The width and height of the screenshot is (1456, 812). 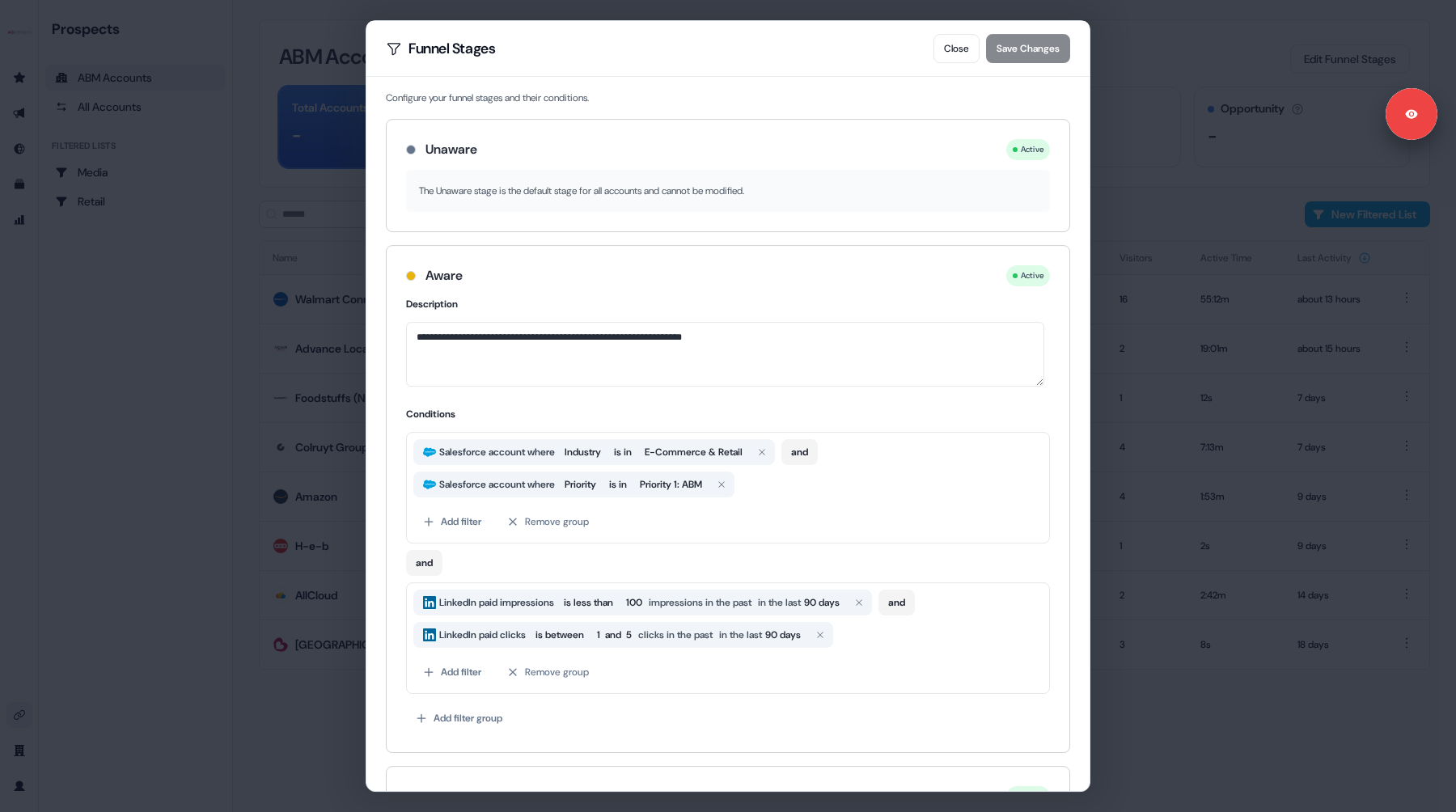 I want to click on span: LinkedIn paid clicks, so click(x=482, y=635).